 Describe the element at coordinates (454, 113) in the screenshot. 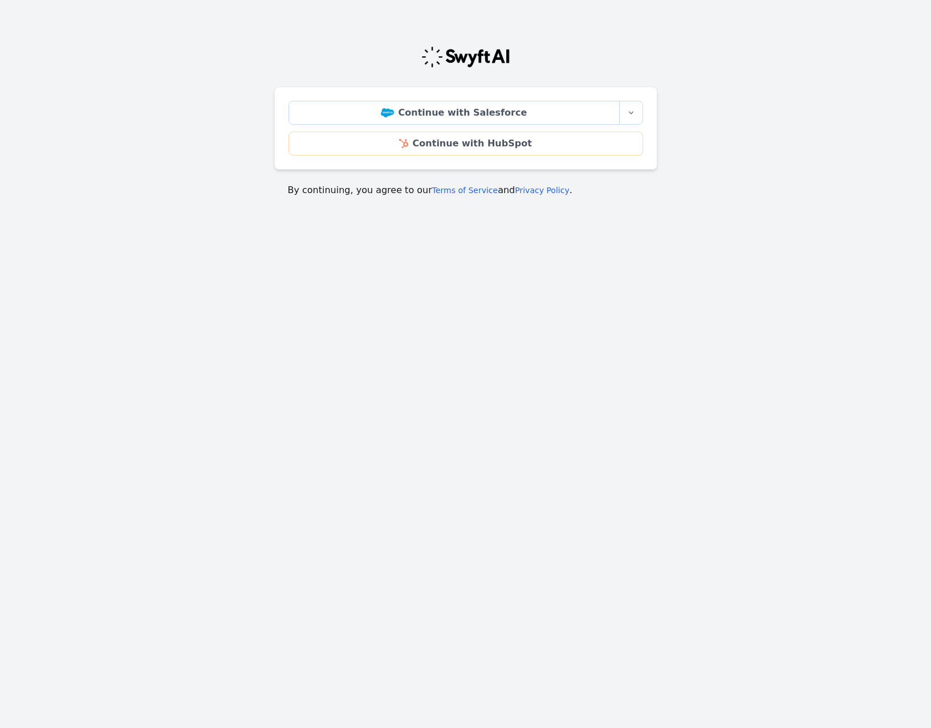

I see `a: Continue with Salesforce` at that location.